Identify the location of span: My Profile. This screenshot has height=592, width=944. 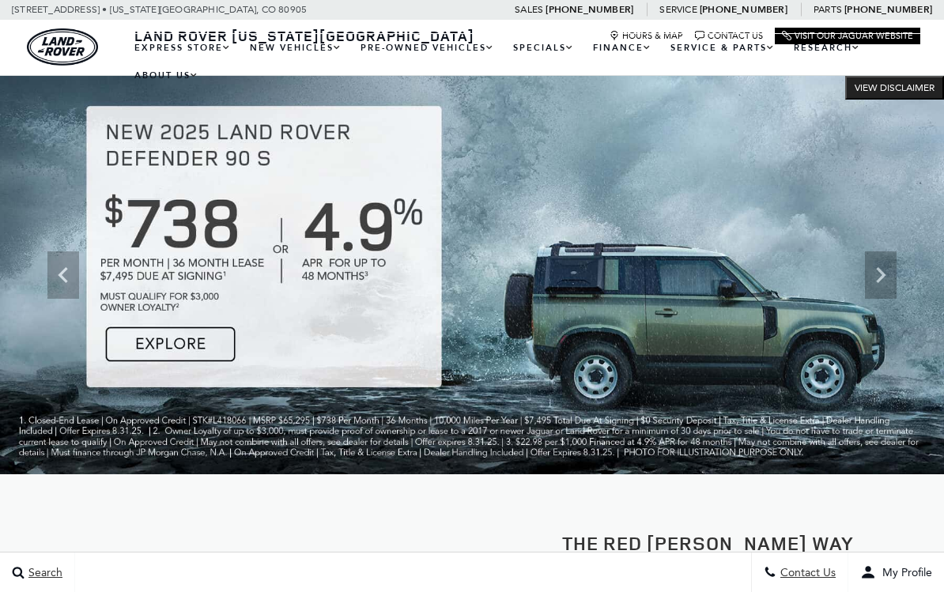
(904, 573).